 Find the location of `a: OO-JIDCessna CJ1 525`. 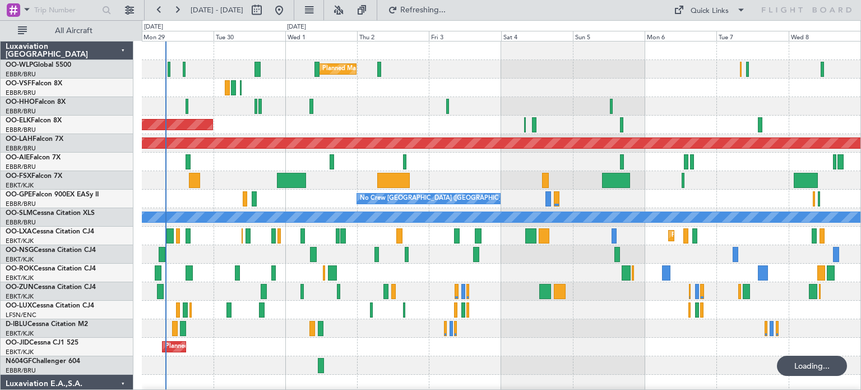

a: OO-JIDCessna CJ1 525 is located at coordinates (42, 342).